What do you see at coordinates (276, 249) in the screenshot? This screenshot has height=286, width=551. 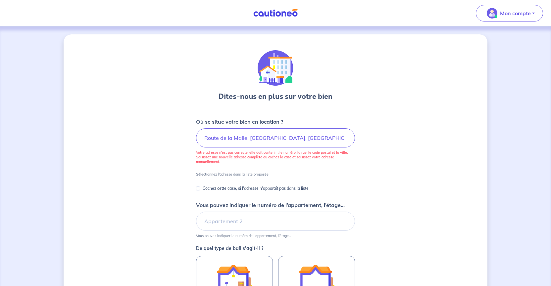 I see `p: De quel type de bail s’agit-il ?` at bounding box center [276, 249].